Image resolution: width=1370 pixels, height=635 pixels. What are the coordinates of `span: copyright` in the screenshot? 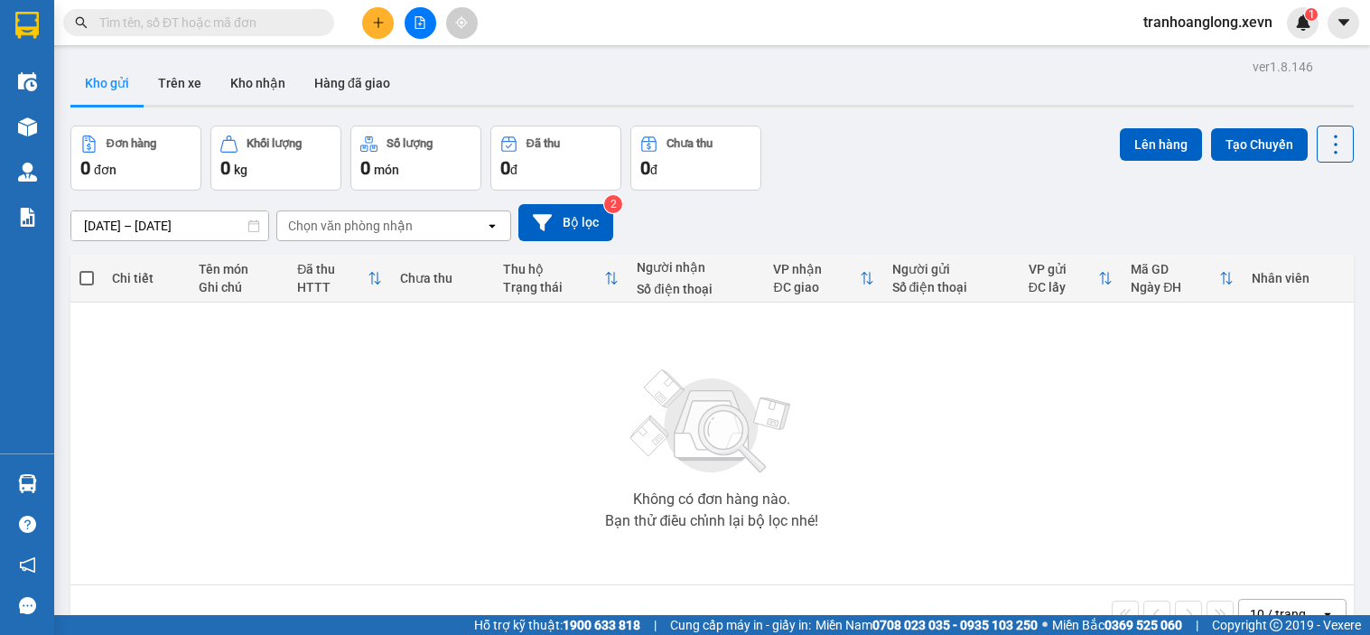 It's located at (1276, 625).